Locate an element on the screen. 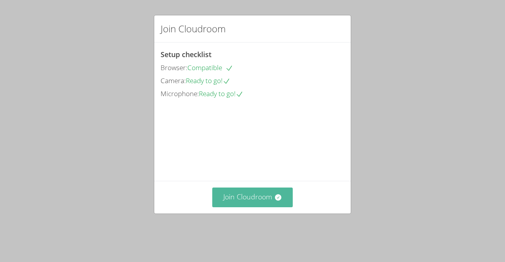 Image resolution: width=505 pixels, height=262 pixels. h2: Join Cloudroom is located at coordinates (193, 29).